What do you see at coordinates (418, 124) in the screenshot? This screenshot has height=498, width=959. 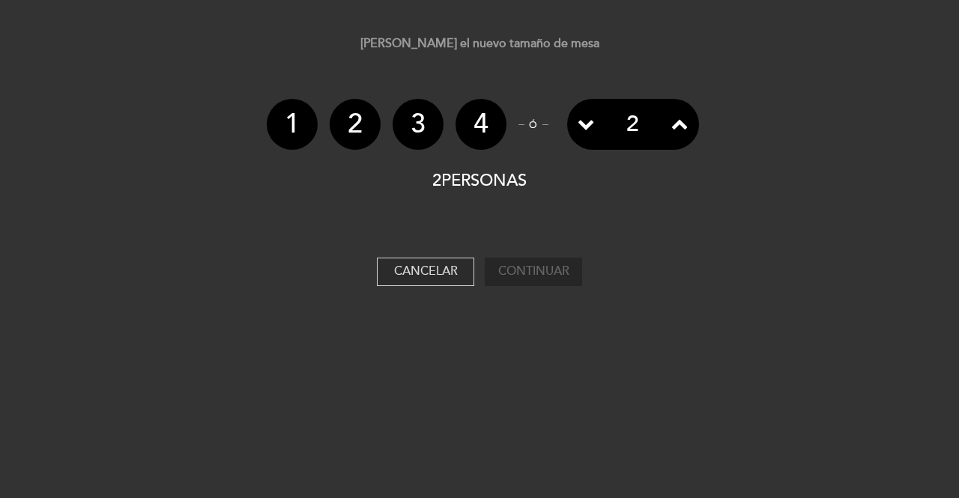 I see `li: 3` at bounding box center [418, 124].